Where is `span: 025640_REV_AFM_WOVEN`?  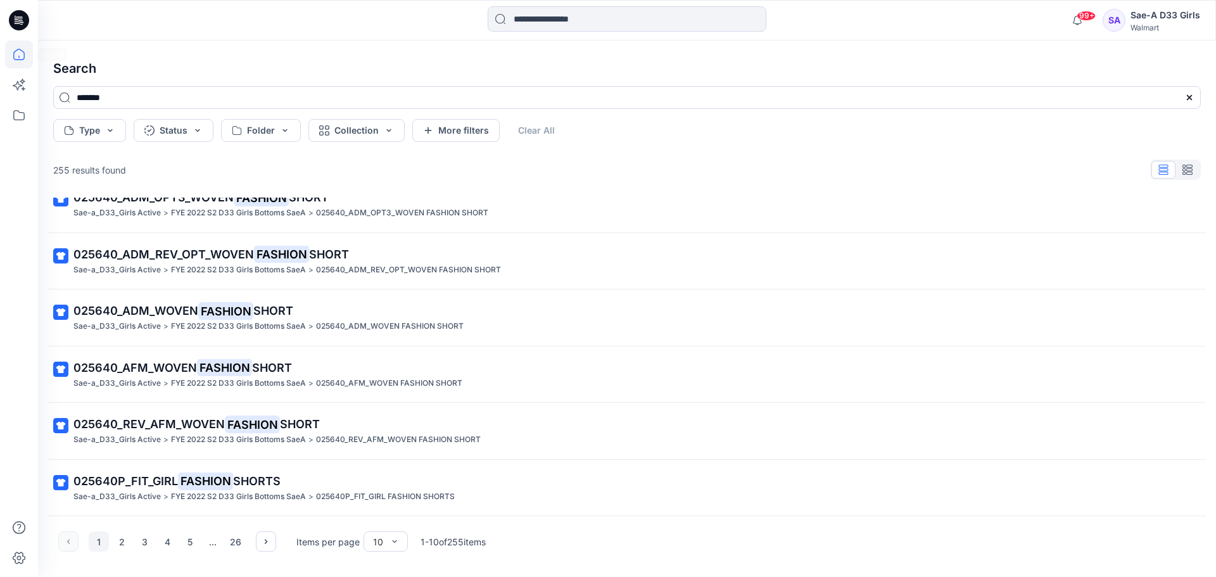
span: 025640_REV_AFM_WOVEN is located at coordinates (149, 424).